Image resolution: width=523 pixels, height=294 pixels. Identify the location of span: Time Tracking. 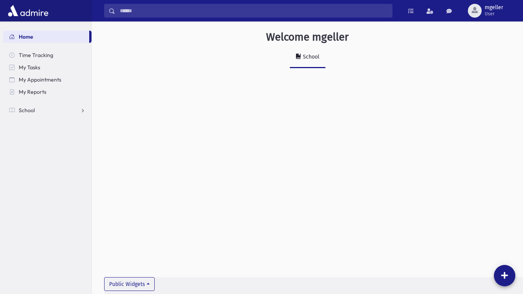
(36, 55).